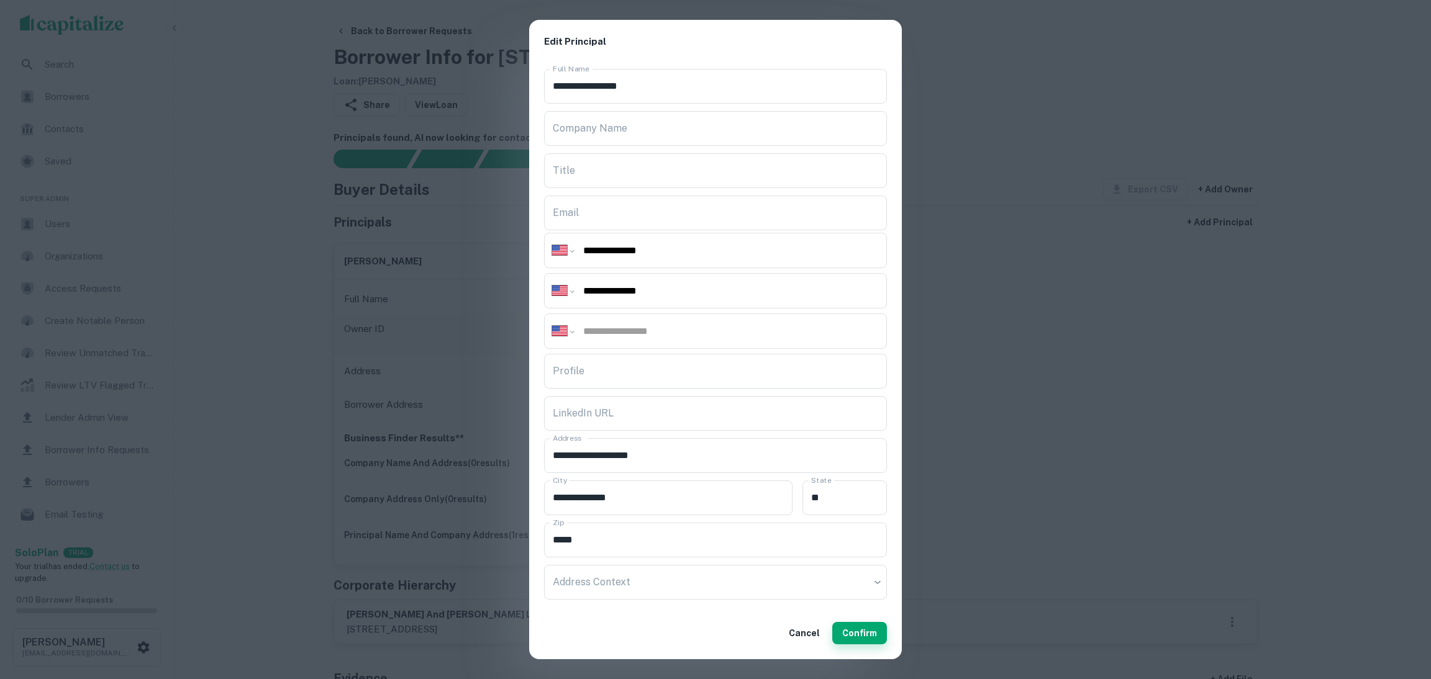 This screenshot has width=1431, height=679. I want to click on label: City, so click(559, 480).